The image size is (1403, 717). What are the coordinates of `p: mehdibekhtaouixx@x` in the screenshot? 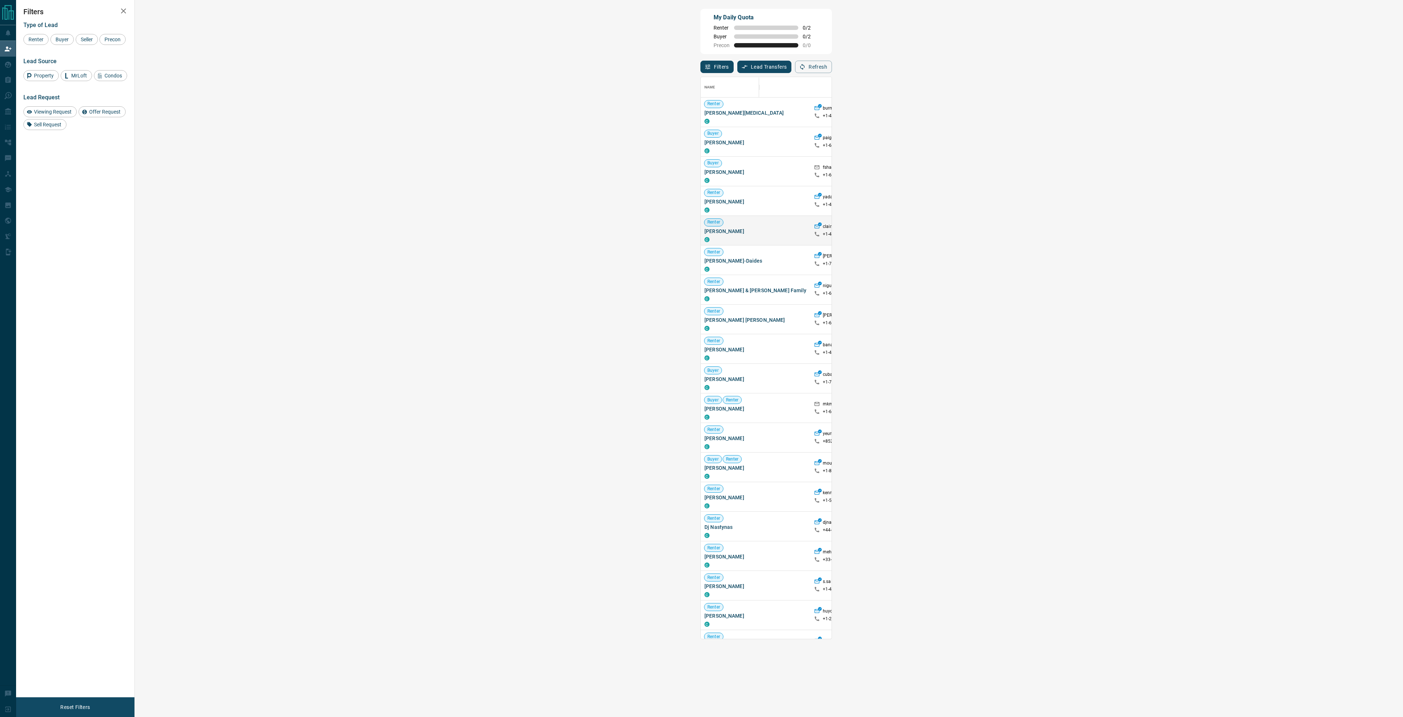 It's located at (845, 553).